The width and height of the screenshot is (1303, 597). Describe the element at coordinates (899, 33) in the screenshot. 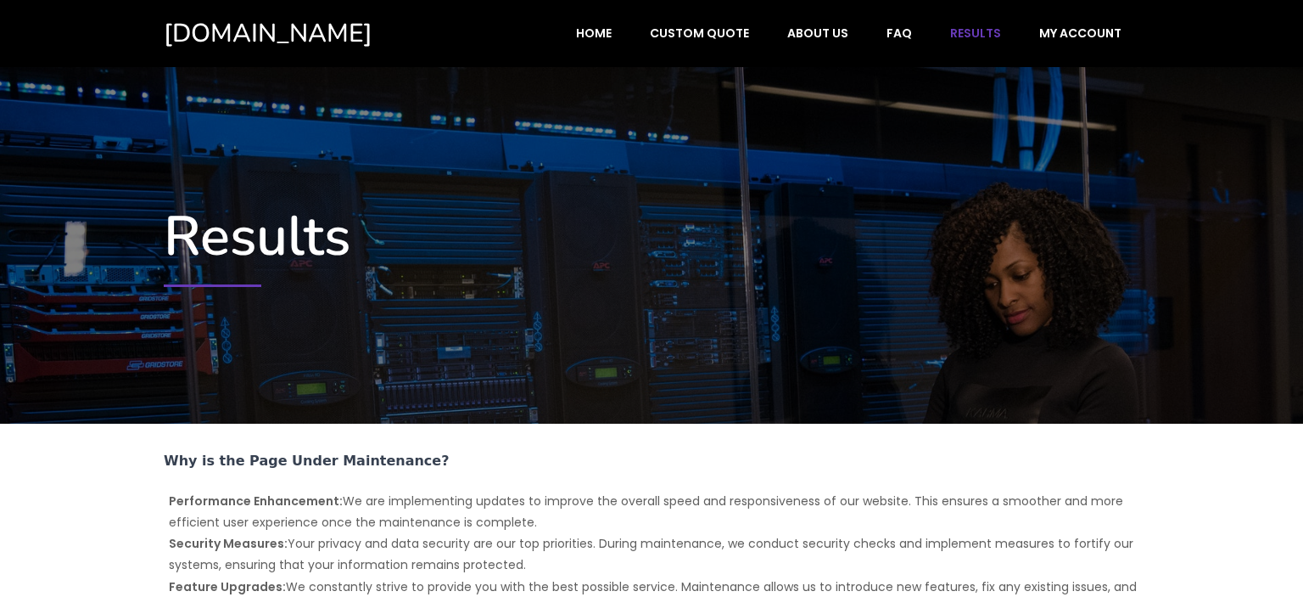

I see `span: FAQ` at that location.